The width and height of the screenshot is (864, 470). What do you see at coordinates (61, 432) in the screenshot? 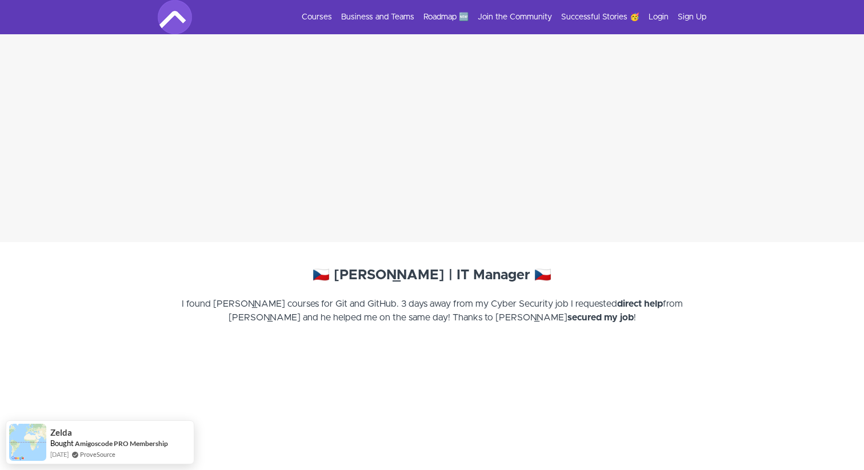
I see `span: Zelda` at bounding box center [61, 432].